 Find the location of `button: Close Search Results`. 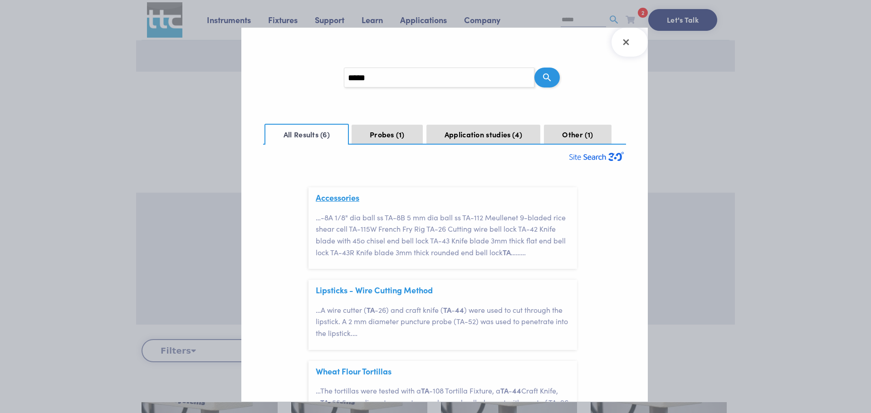

button: Close Search Results is located at coordinates (629, 42).